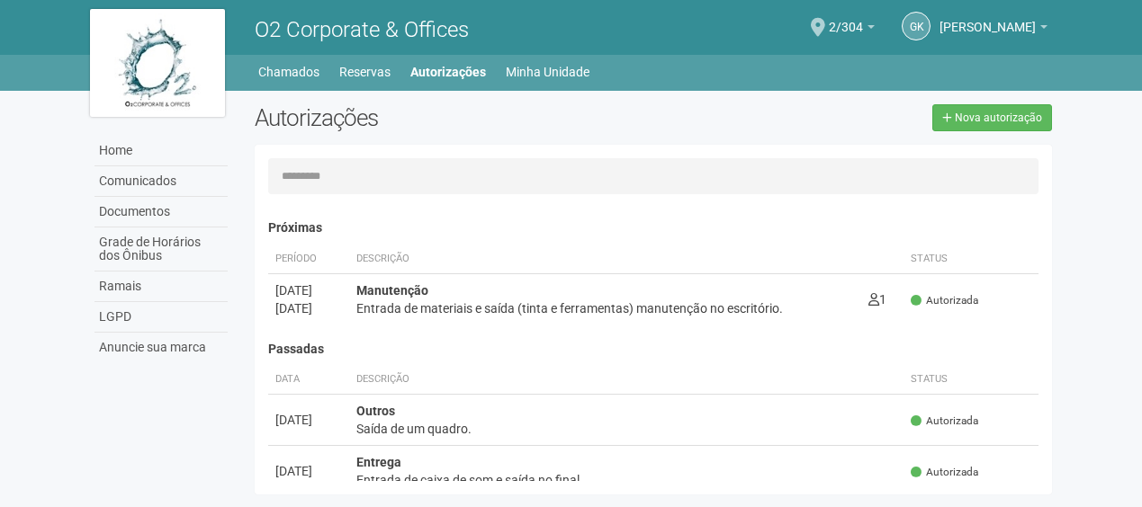  I want to click on a: Nova autorização, so click(991, 118).